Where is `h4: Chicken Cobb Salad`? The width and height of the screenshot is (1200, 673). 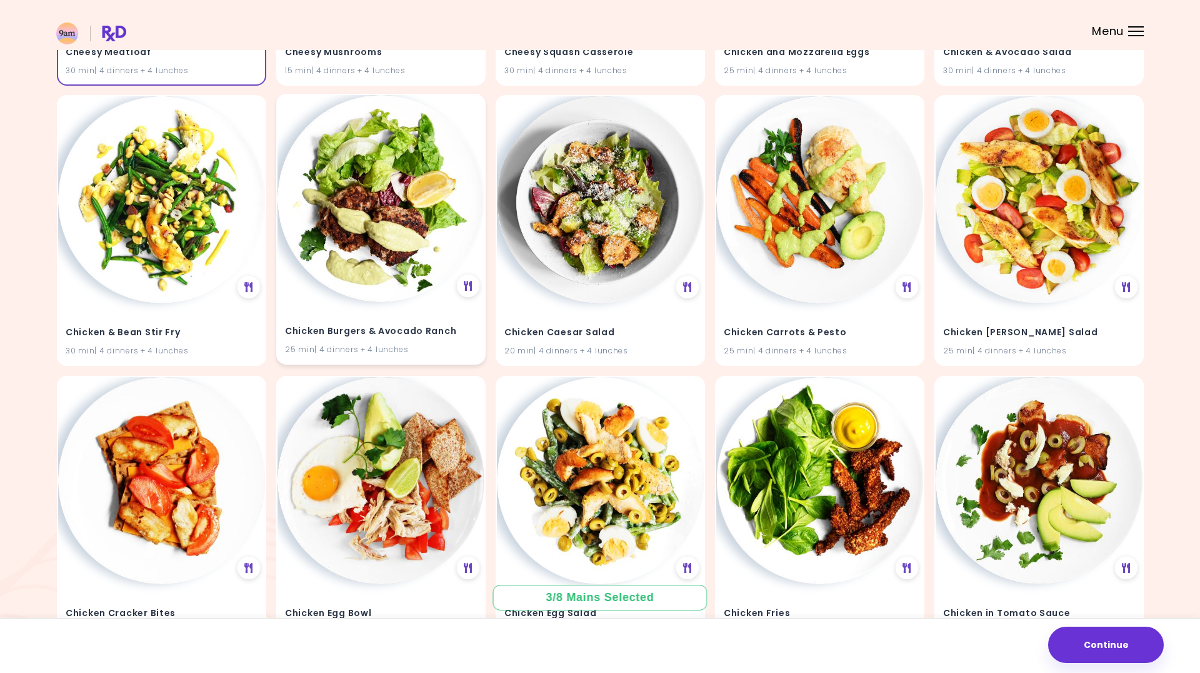
h4: Chicken Cobb Salad is located at coordinates (1039, 333).